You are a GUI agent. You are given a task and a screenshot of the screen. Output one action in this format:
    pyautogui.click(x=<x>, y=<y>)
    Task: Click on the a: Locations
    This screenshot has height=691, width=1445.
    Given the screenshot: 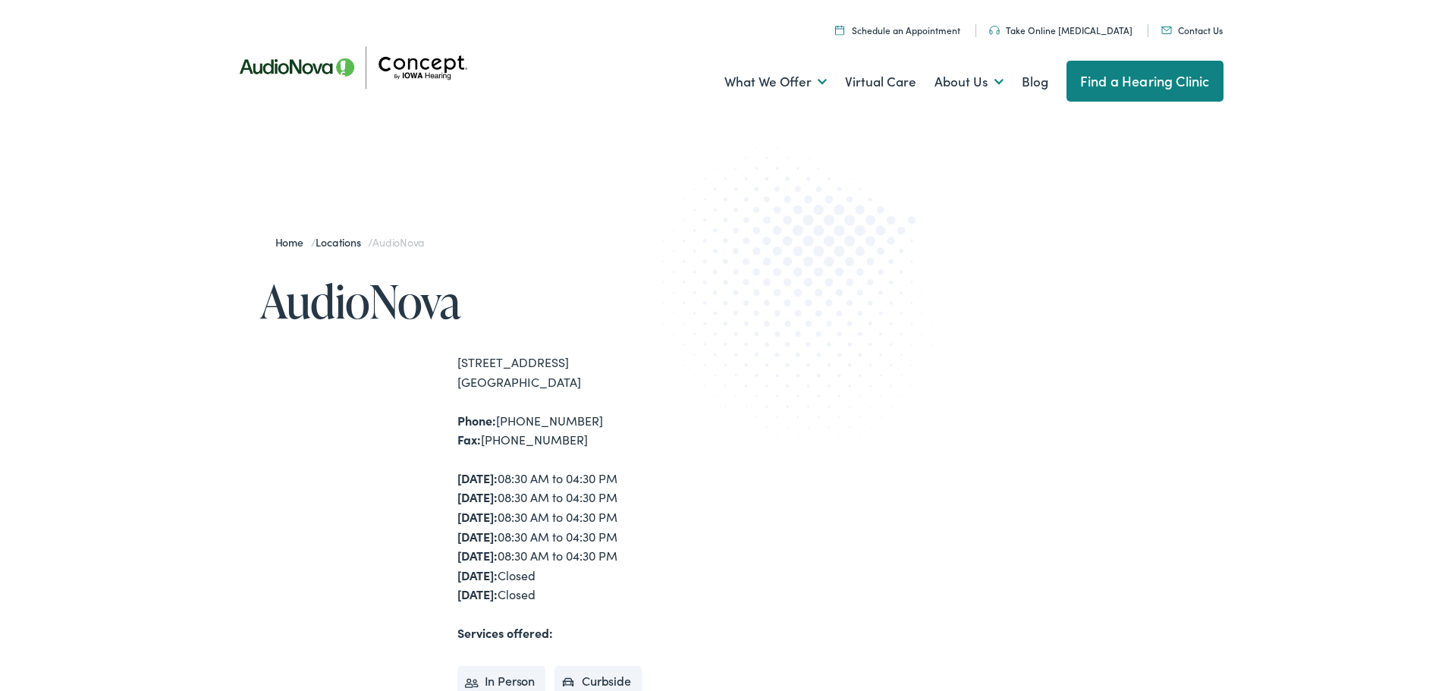 What is the action you would take?
    pyautogui.click(x=341, y=242)
    